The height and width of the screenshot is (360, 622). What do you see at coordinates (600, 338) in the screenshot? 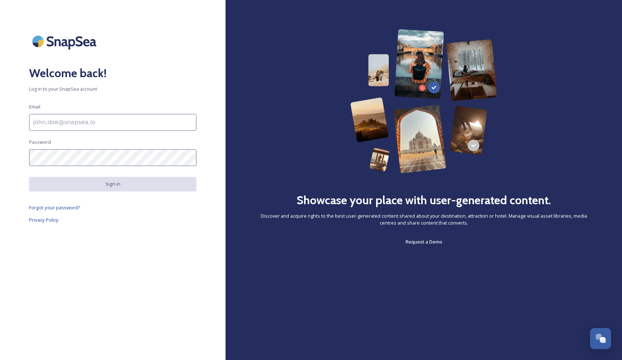
I see `button: Open Chat` at bounding box center [600, 338].